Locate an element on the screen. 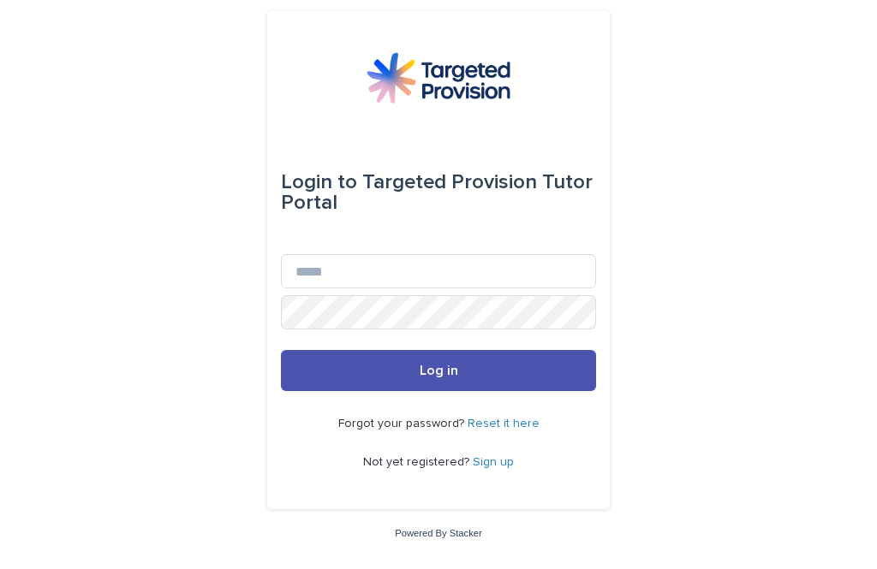 The height and width of the screenshot is (569, 877). span: Login to is located at coordinates (318, 182).